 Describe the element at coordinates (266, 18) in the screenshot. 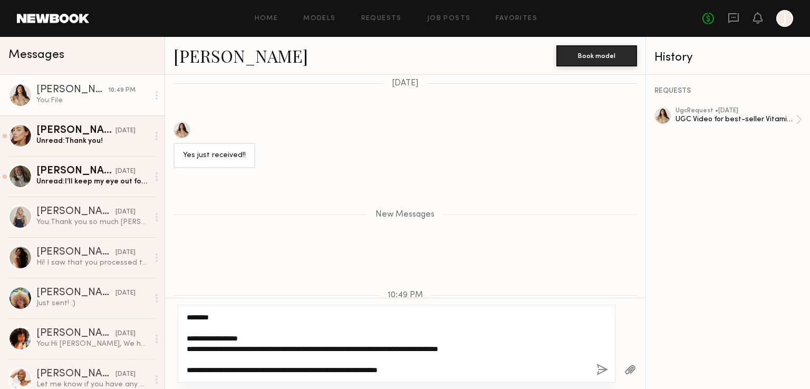

I see `a: Home` at that location.